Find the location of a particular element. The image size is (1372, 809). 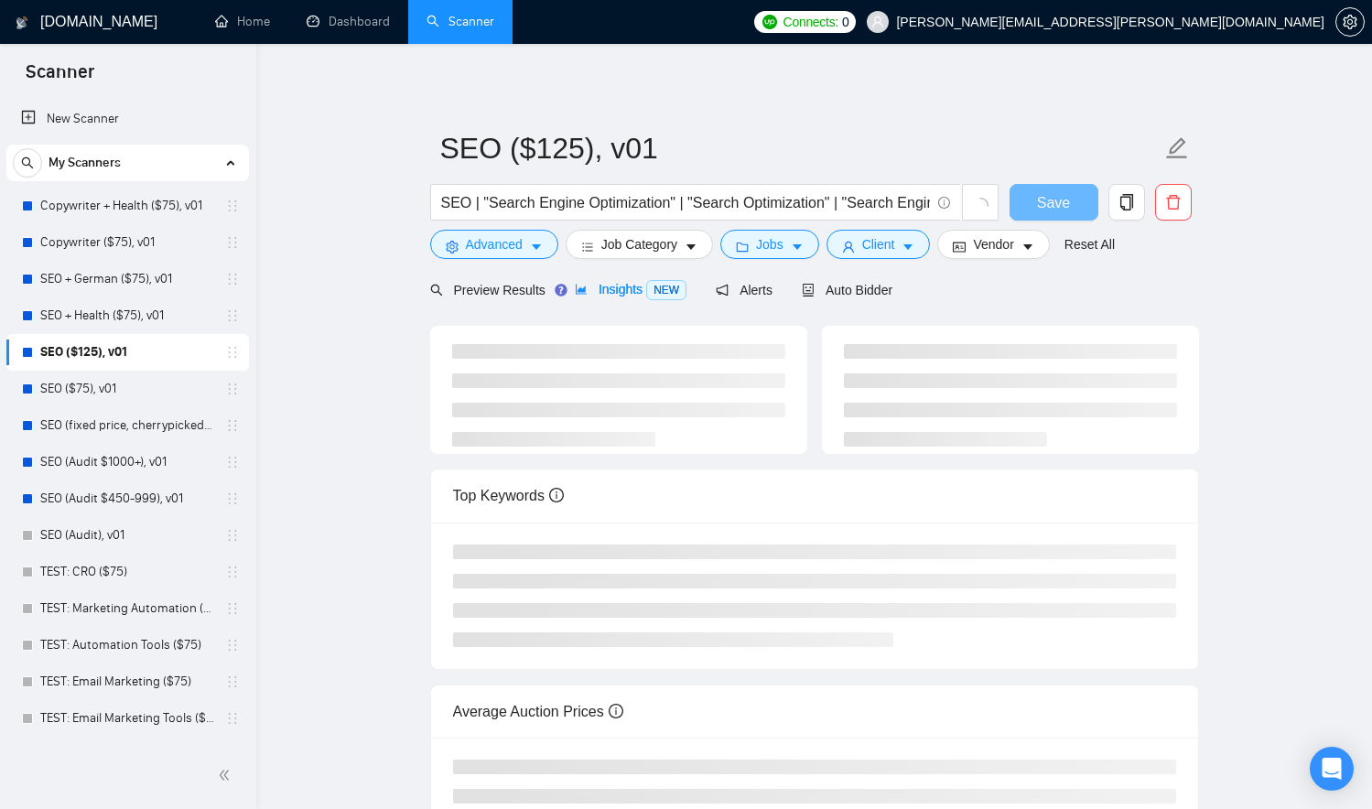

a: New Scanner is located at coordinates (127, 119).